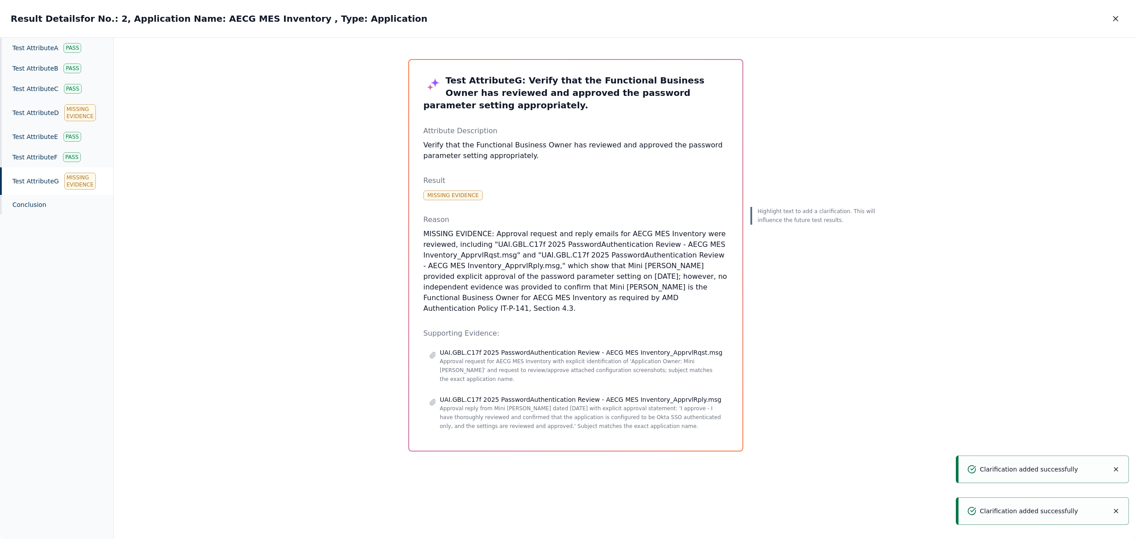 The image size is (1136, 539). Describe the element at coordinates (575, 150) in the screenshot. I see `p: Verify that the Functional Business Owner has reviewed and approved the password parameter settin...` at that location.